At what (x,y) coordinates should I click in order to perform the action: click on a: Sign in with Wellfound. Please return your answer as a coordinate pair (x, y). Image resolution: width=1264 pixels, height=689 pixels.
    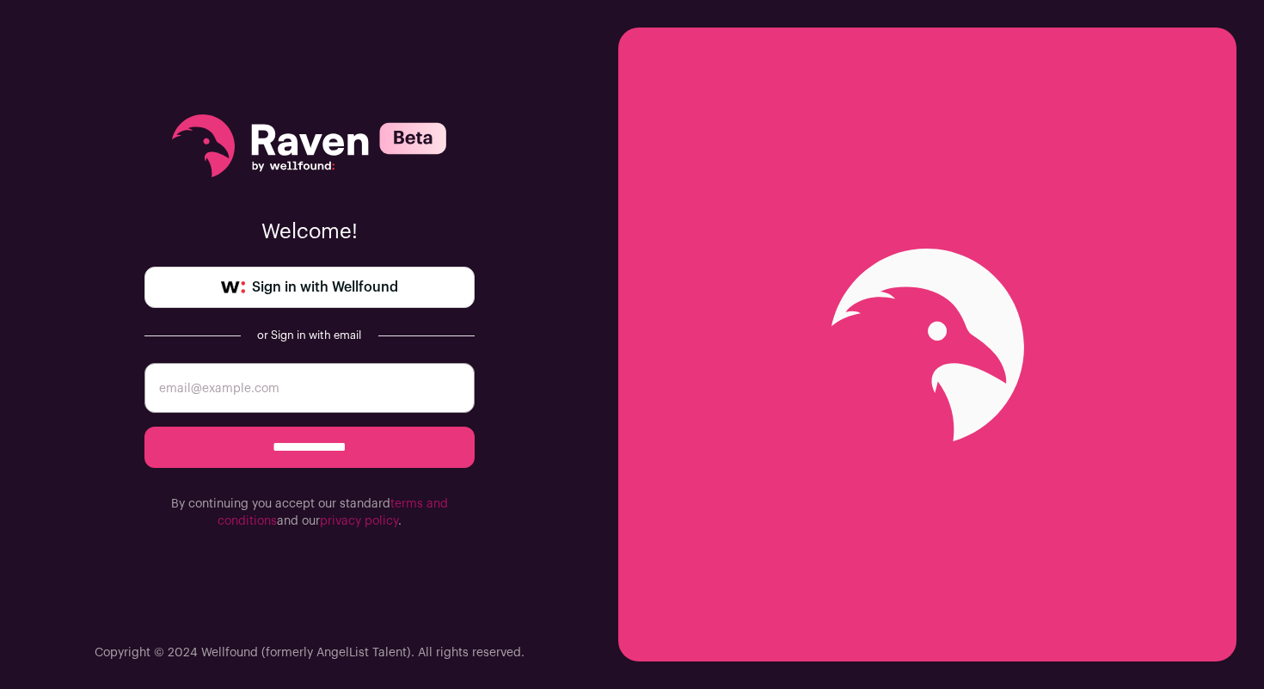
    Looking at the image, I should click on (310, 287).